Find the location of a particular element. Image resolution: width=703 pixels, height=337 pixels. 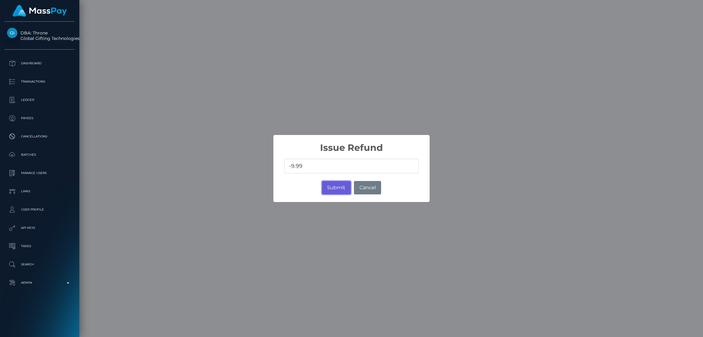

button: Cancel is located at coordinates (367, 188).